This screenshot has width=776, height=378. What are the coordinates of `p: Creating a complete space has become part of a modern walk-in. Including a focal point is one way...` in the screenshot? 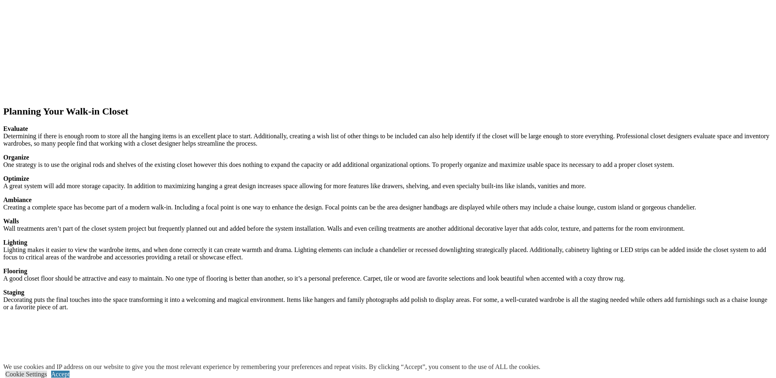 It's located at (388, 204).